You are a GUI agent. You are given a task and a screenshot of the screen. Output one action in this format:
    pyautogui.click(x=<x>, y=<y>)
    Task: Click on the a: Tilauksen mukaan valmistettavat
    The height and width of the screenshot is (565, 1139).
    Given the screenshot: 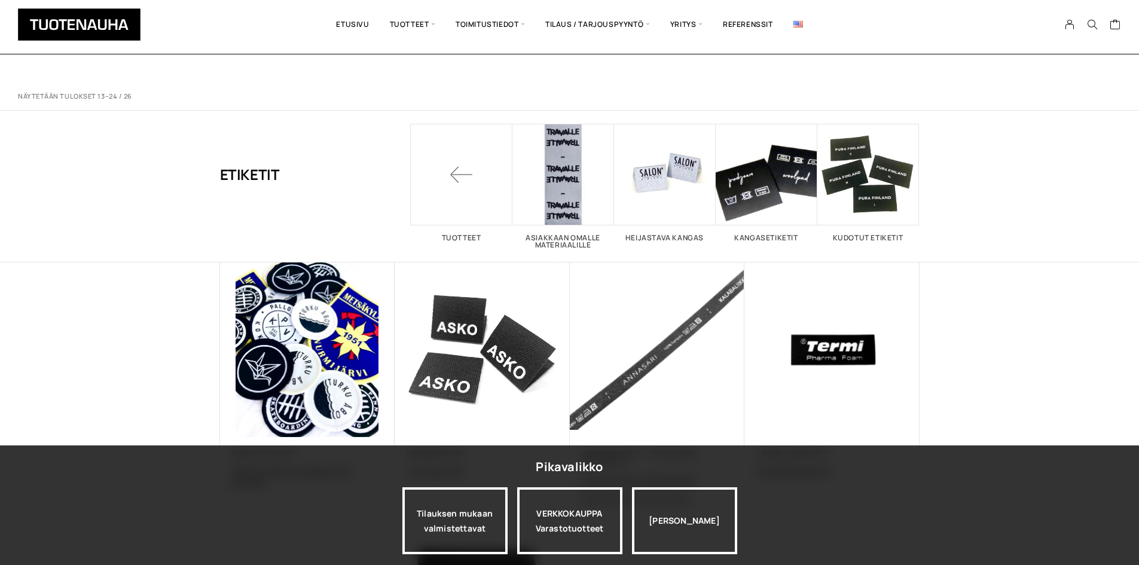 What is the action you would take?
    pyautogui.click(x=455, y=521)
    